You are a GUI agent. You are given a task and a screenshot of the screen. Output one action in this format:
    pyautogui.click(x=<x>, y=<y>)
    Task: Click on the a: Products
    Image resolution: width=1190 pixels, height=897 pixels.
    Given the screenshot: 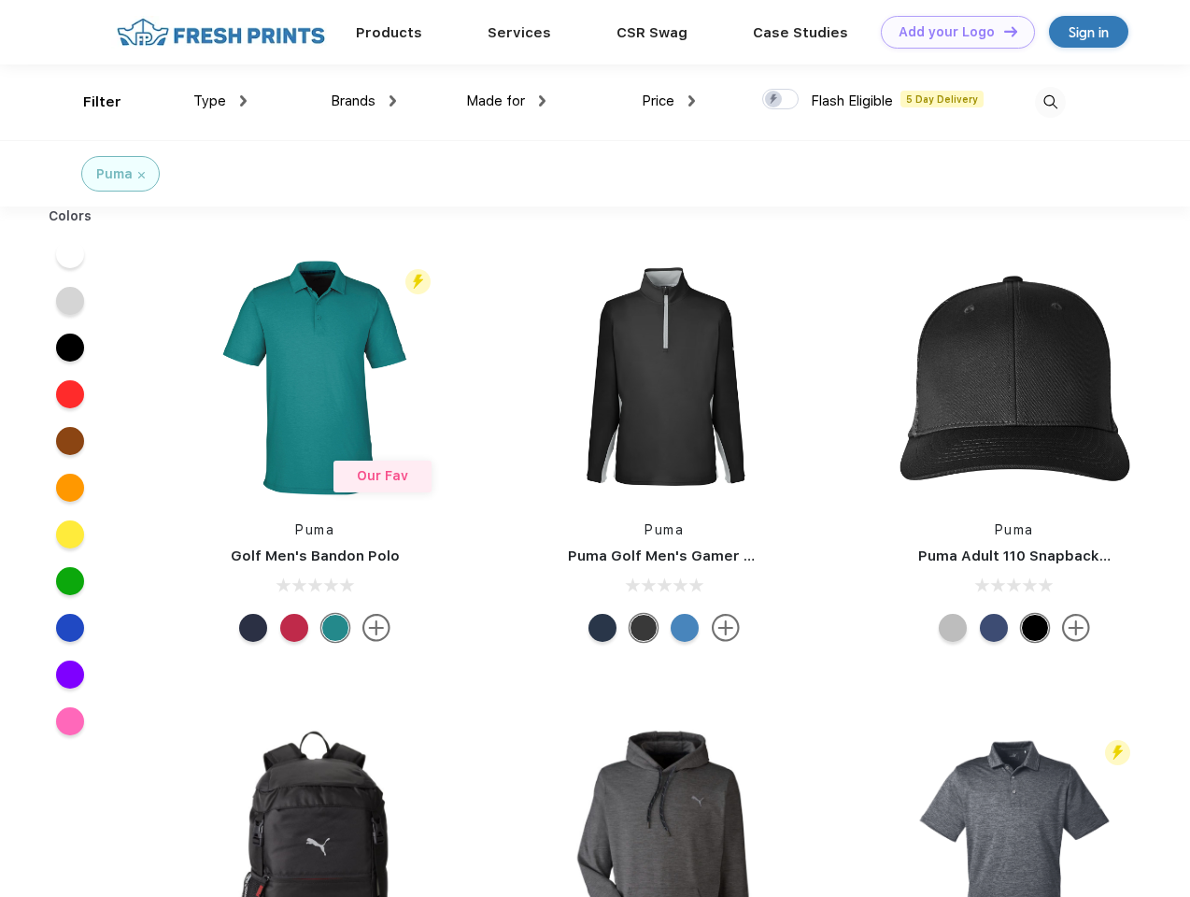 What is the action you would take?
    pyautogui.click(x=389, y=33)
    